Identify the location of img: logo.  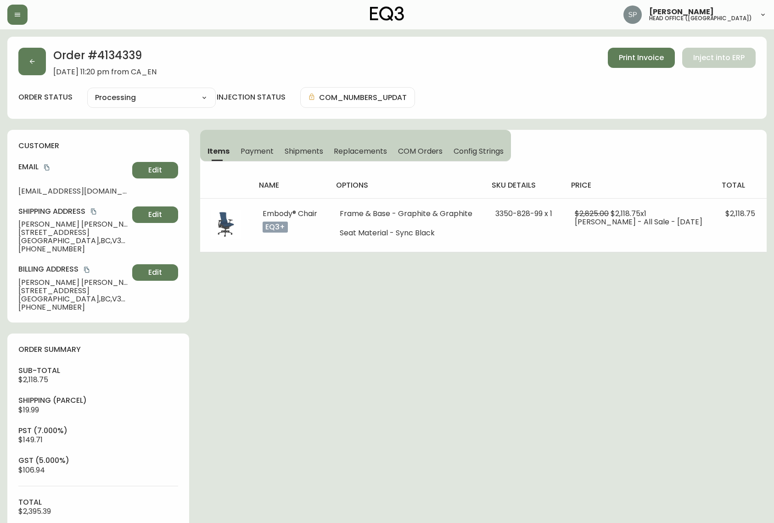
(387, 14).